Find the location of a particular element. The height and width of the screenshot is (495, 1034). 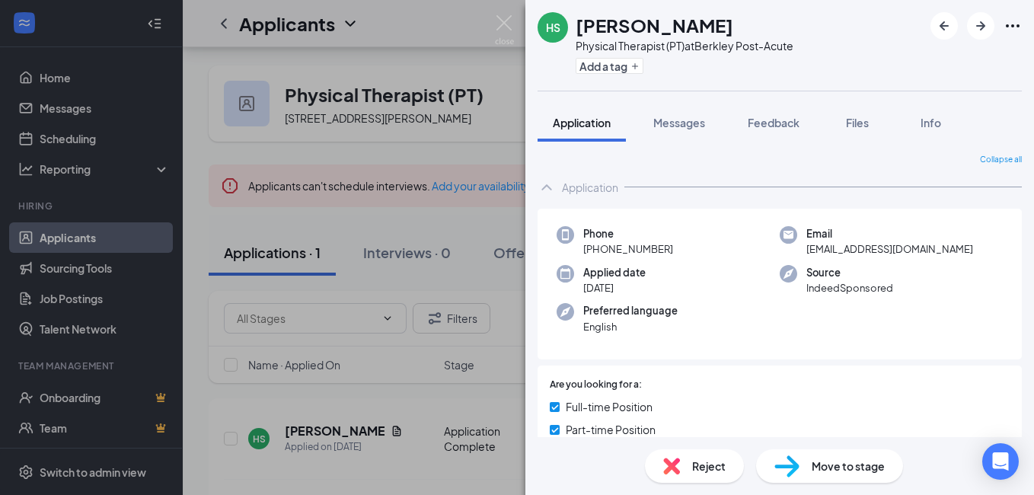

svg: ChevronUp is located at coordinates (547, 187).